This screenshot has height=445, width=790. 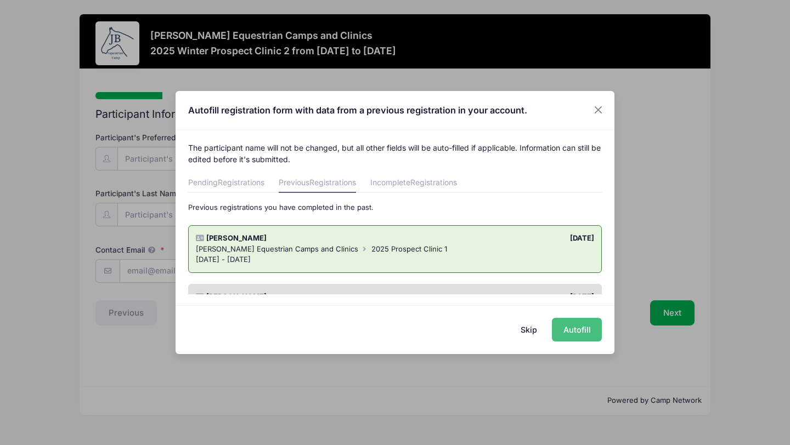 I want to click on h4: Autofill registration form with data from a previous registration in your account., so click(x=358, y=110).